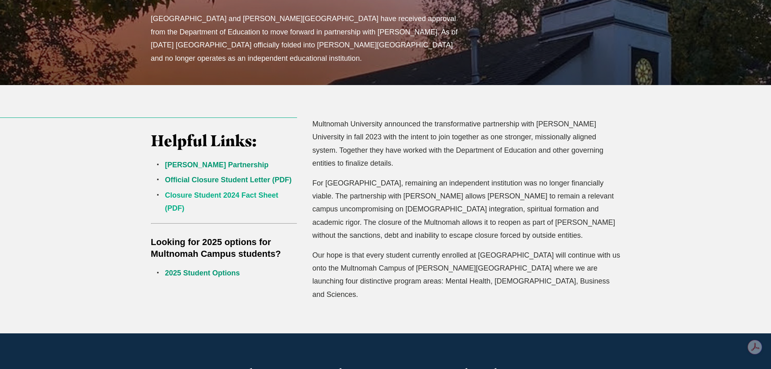 This screenshot has height=369, width=771. Describe the element at coordinates (224, 141) in the screenshot. I see `h3: Helpful Links:` at that location.